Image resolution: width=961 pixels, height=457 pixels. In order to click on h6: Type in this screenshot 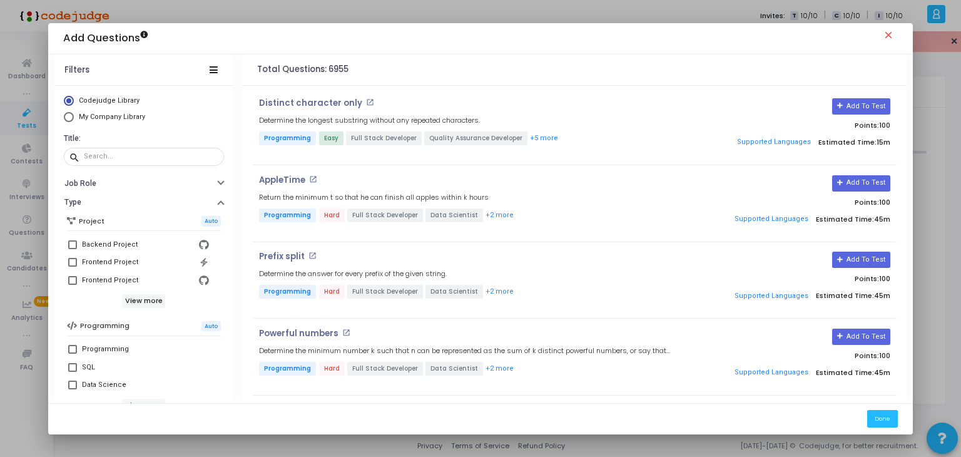, I will do `click(73, 202)`.